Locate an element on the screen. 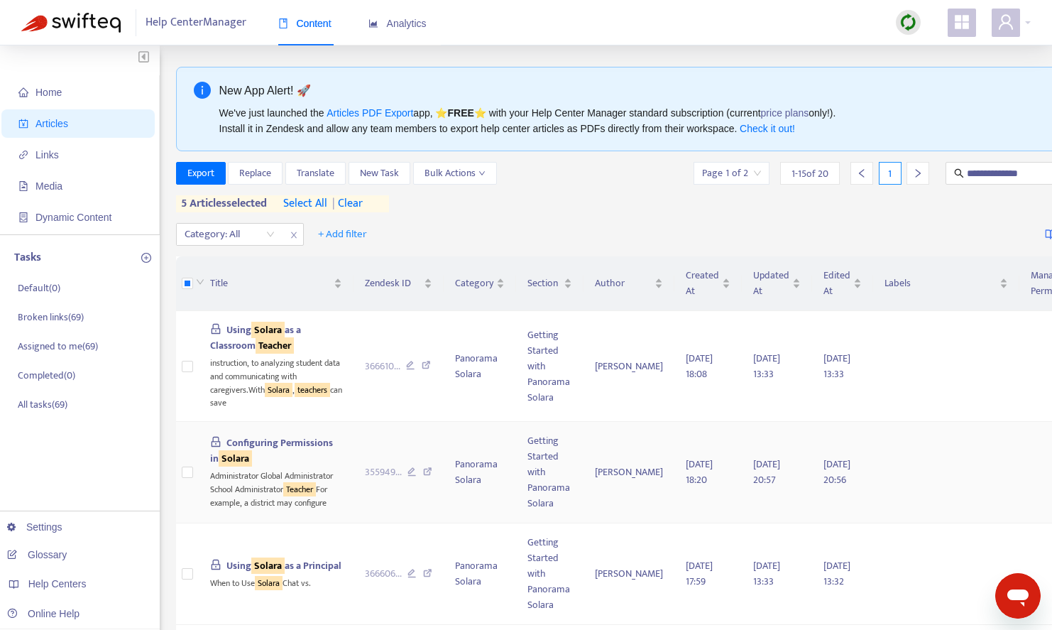 This screenshot has height=630, width=1052. th: Zendesk ID is located at coordinates (399, 283).